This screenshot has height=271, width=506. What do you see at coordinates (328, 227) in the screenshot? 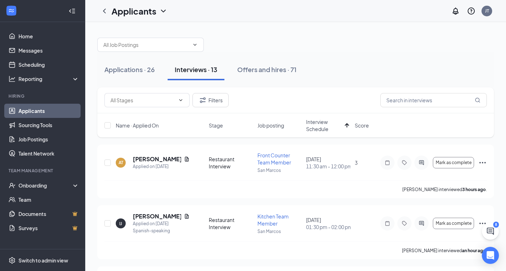
I see `span: 01:30 pm - 02:00 pm` at bounding box center [328, 227].